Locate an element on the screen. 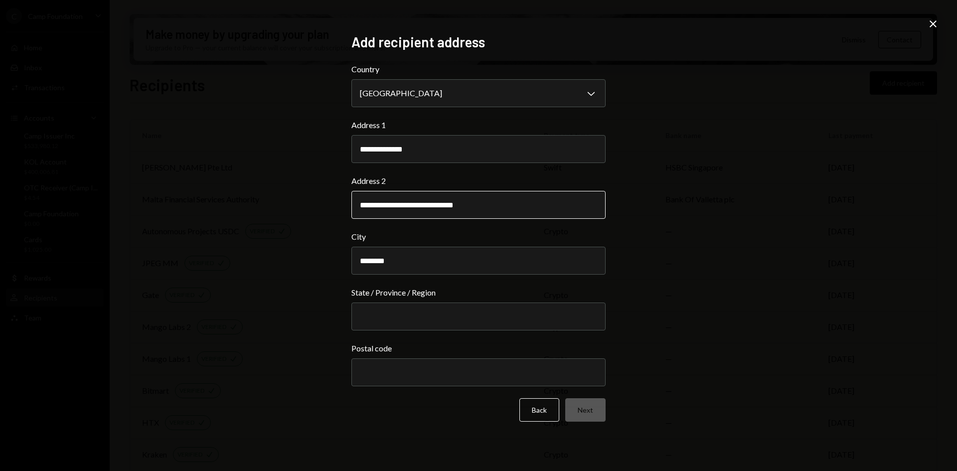  label: Address 1 is located at coordinates (479, 125).